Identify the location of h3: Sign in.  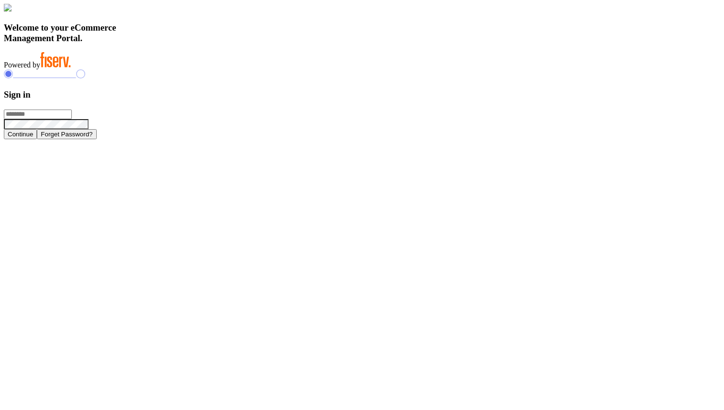
(362, 95).